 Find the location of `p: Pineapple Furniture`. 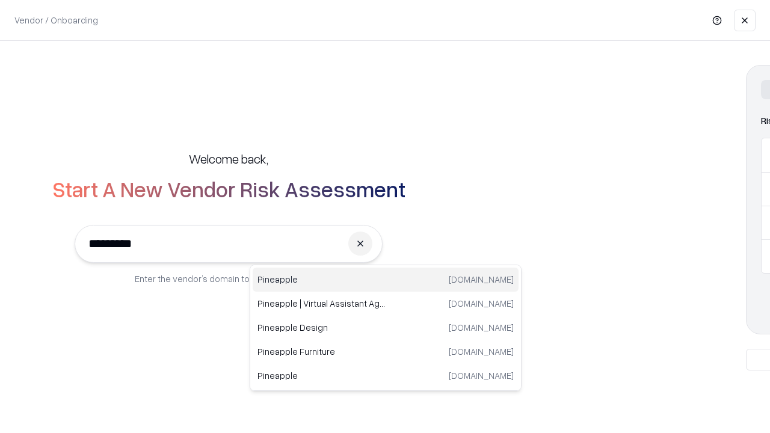

p: Pineapple Furniture is located at coordinates (321, 351).